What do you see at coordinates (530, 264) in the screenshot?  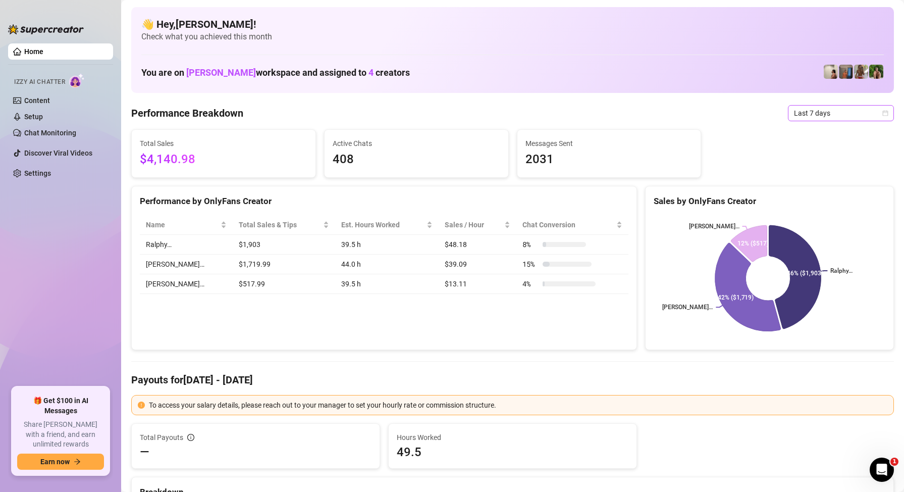 I see `span: 15 %` at bounding box center [530, 264].